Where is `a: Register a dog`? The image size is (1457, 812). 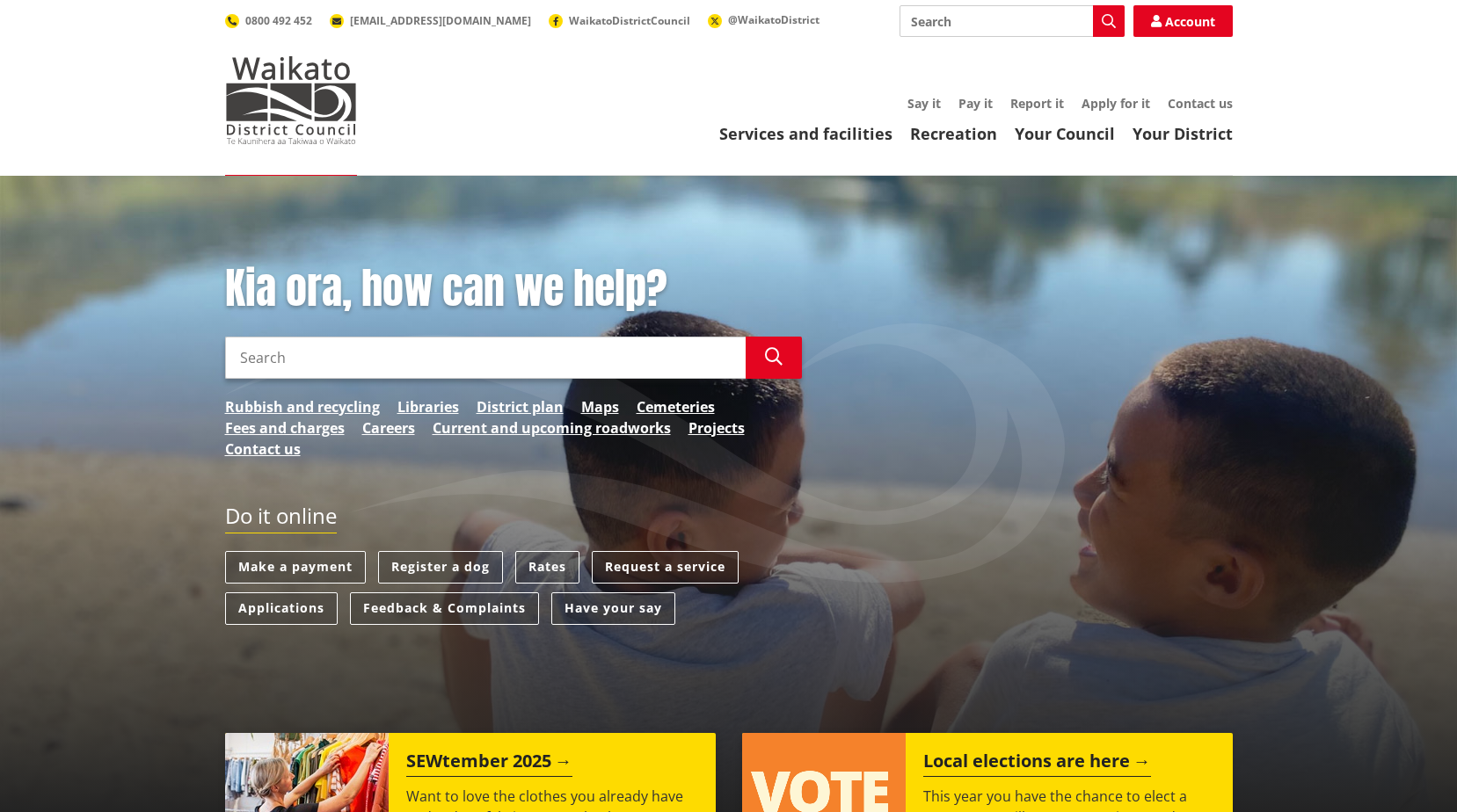 a: Register a dog is located at coordinates (441, 567).